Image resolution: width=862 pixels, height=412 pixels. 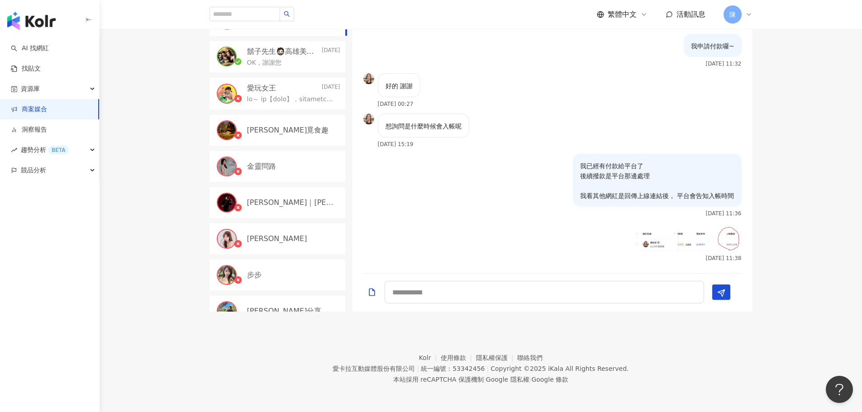 What do you see at coordinates (287, 14) in the screenshot?
I see `span: search` at bounding box center [287, 14].